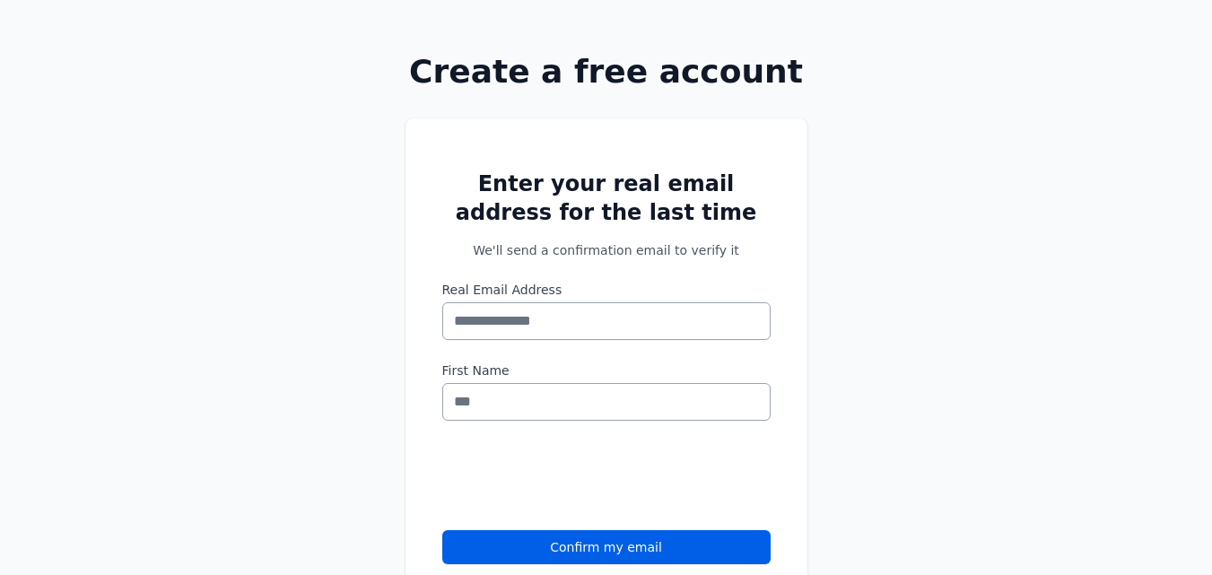 The image size is (1212, 575). What do you see at coordinates (607, 198) in the screenshot?
I see `h2: Enter your real email address for the last time` at bounding box center [607, 198].